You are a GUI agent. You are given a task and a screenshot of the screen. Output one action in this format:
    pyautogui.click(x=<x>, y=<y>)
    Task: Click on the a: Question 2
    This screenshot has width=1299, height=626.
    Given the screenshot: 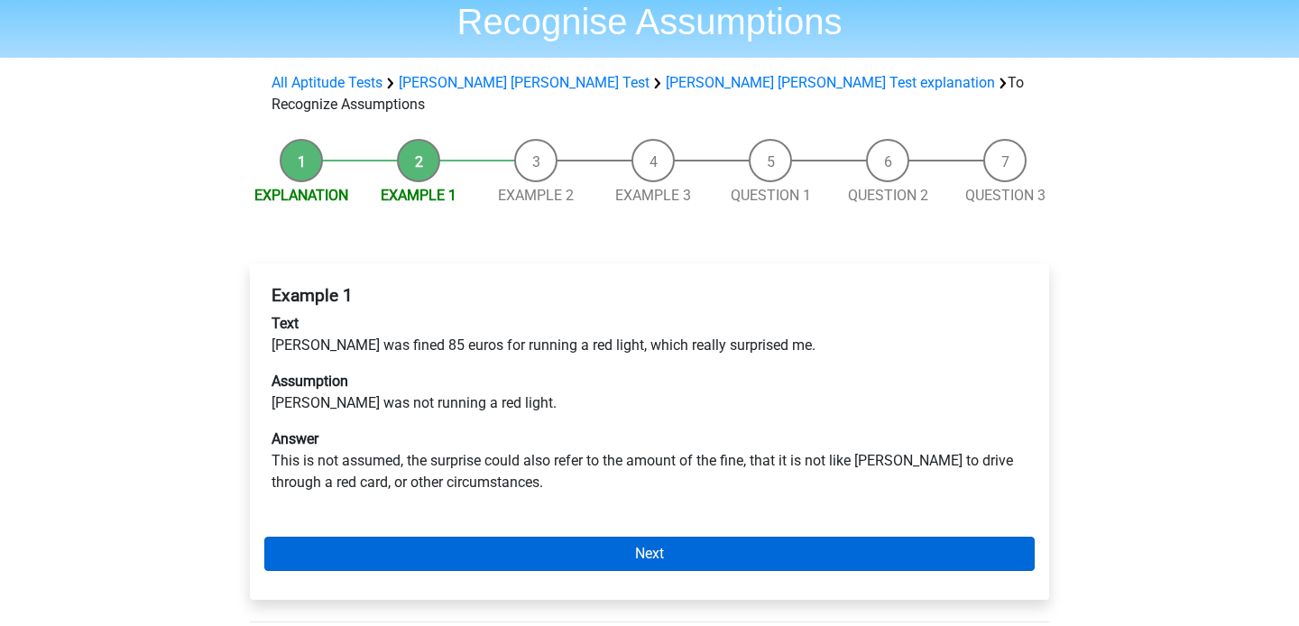 What is the action you would take?
    pyautogui.click(x=888, y=195)
    